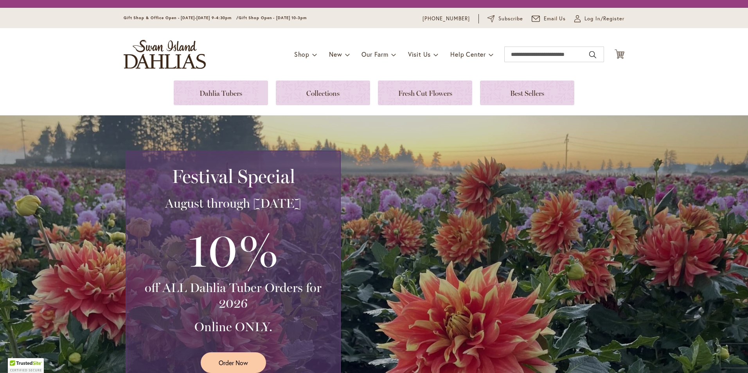  I want to click on span: Shop, so click(302, 54).